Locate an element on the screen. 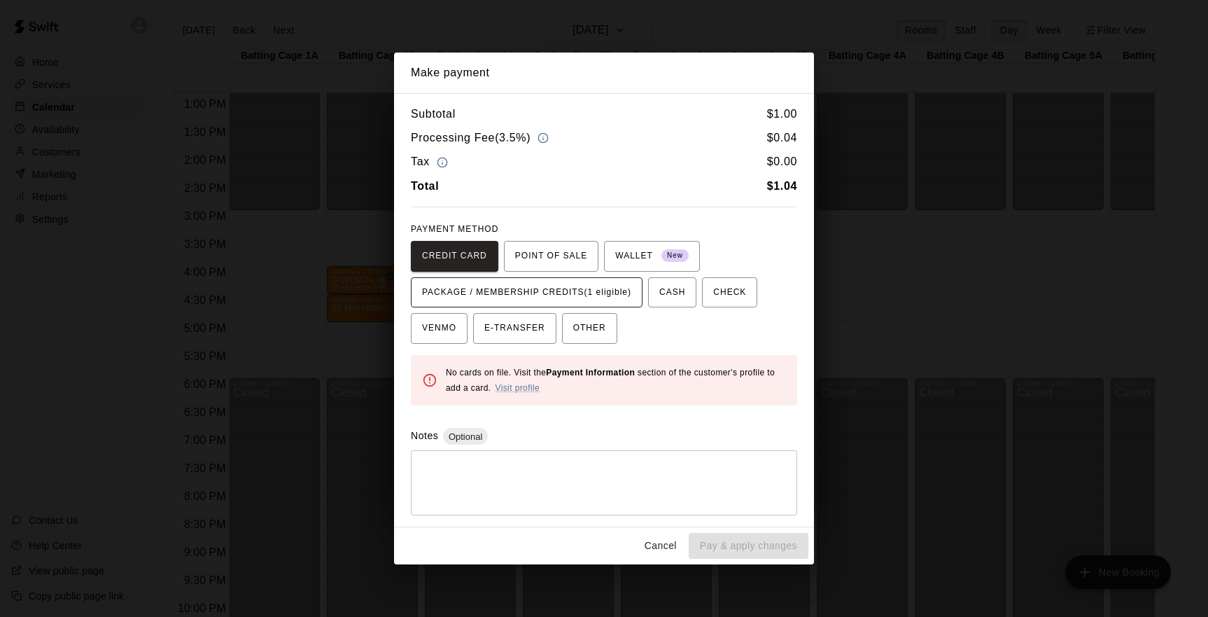  h6: $ 1.00 is located at coordinates (782, 114).